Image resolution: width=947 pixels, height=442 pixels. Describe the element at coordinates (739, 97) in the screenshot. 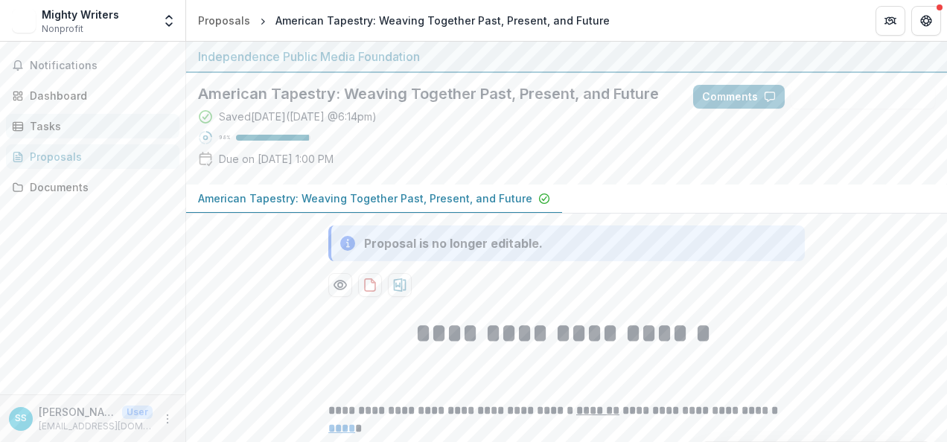

I see `button: Comments` at that location.